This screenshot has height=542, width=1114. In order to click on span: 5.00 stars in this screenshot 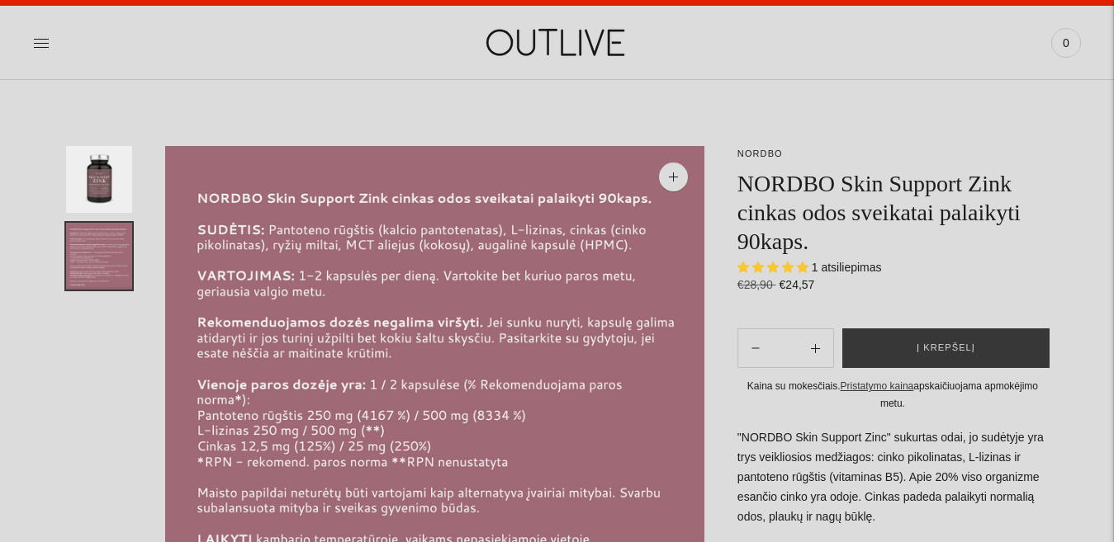, I will do `click(774, 267)`.